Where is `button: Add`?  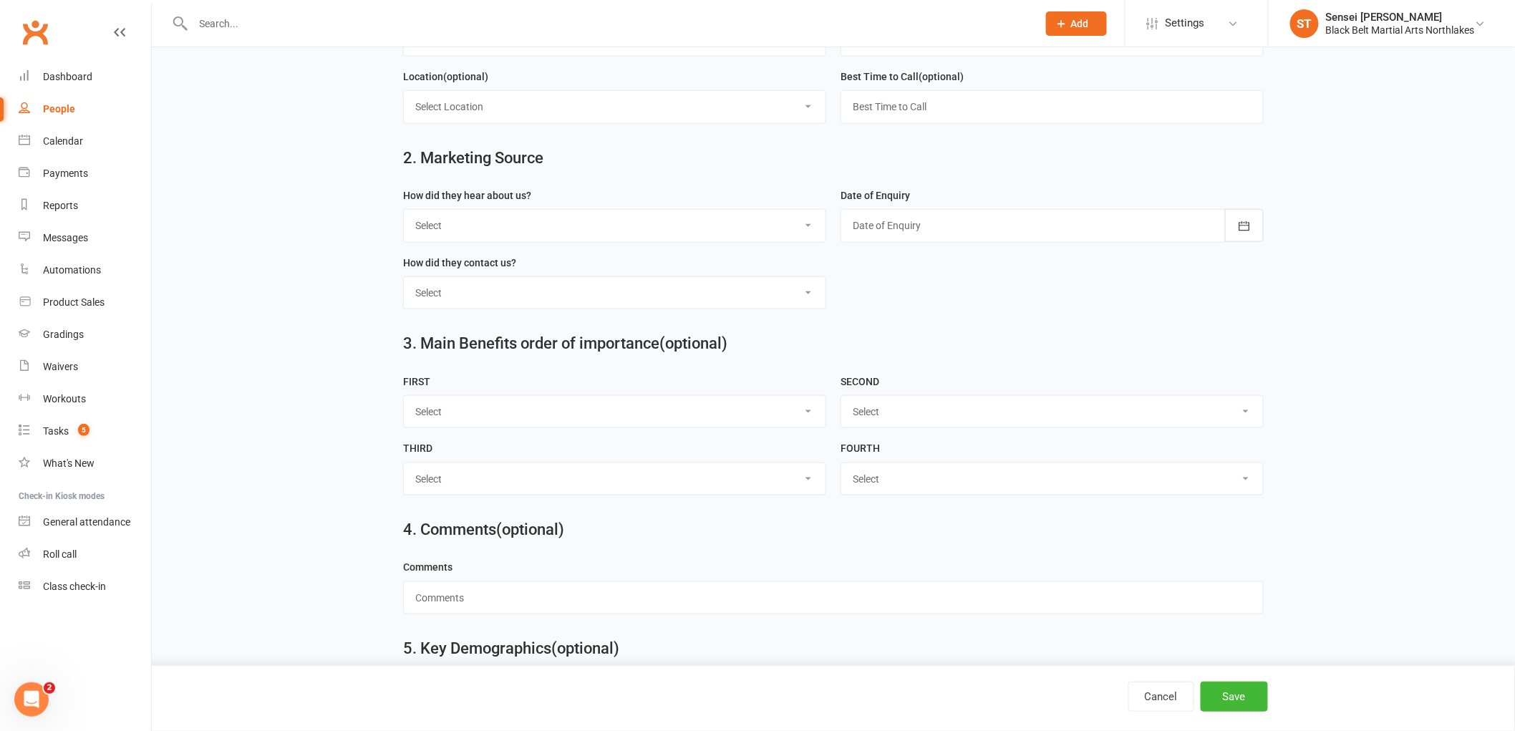
button: Add is located at coordinates (1076, 24).